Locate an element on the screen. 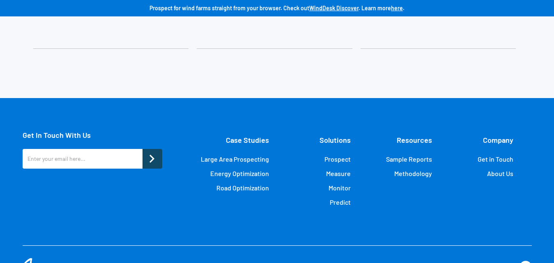 This screenshot has height=263, width=554. div: Solutions is located at coordinates (335, 140).